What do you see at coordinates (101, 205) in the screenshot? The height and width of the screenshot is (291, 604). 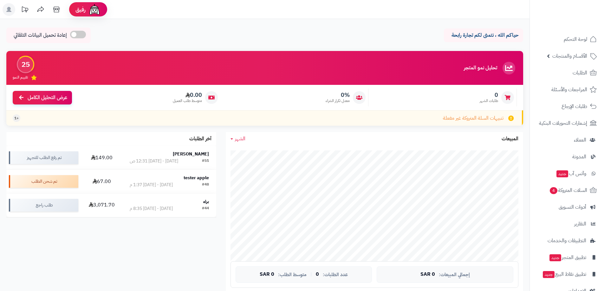 I see `td: 3,071.70` at bounding box center [101, 205].